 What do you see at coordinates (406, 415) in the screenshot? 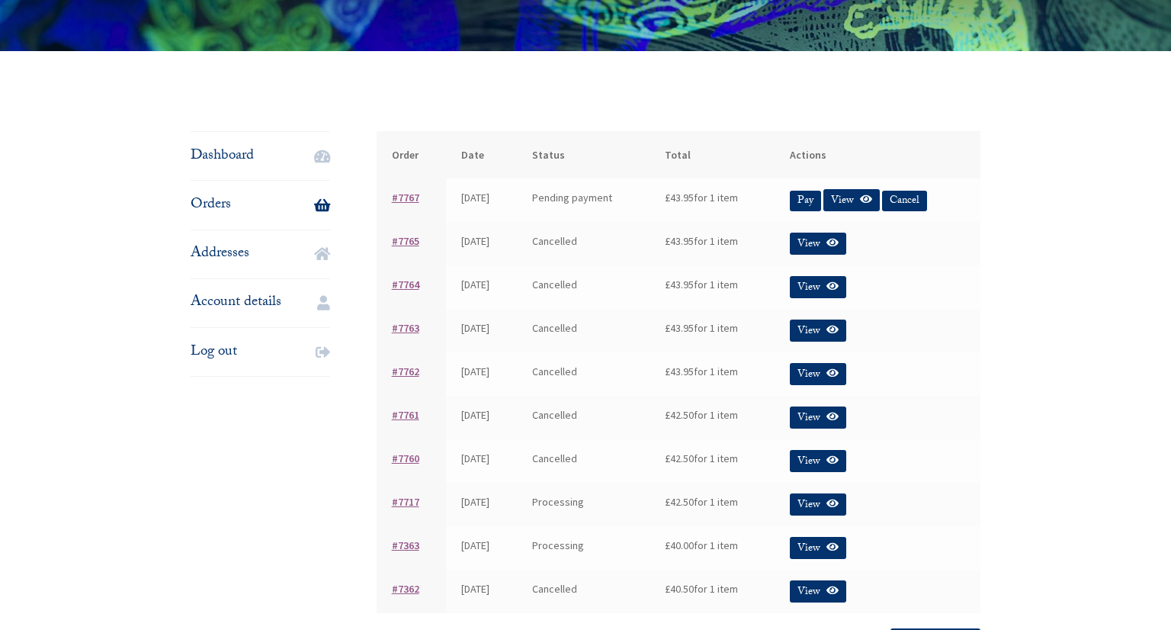
I see `a: View order number 7761` at bounding box center [406, 415].